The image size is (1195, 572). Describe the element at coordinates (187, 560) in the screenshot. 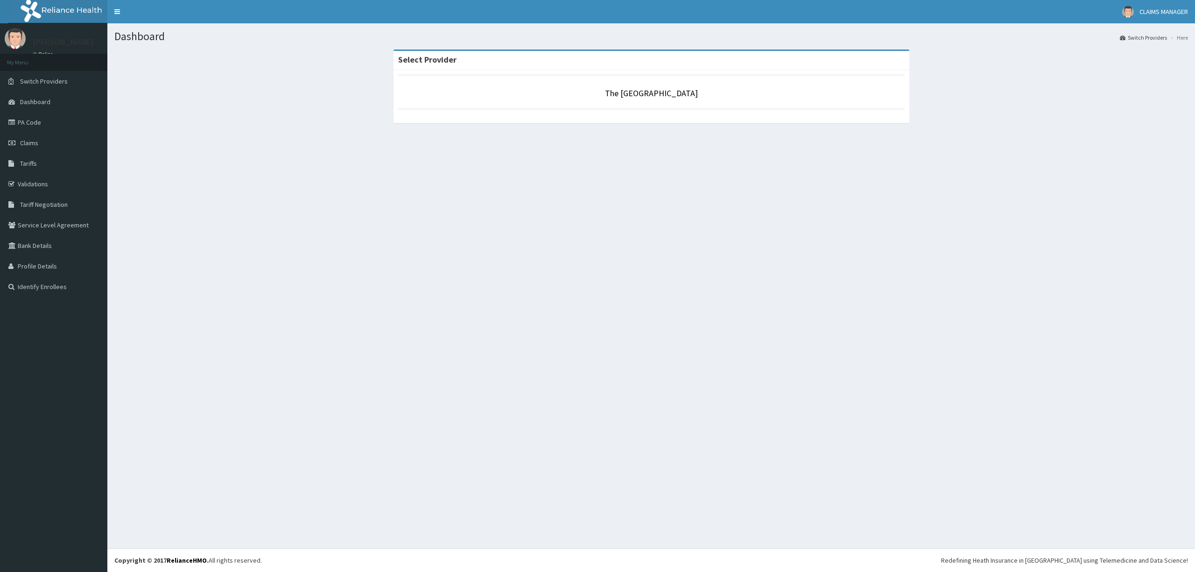

I see `a: RelianceHMO` at that location.